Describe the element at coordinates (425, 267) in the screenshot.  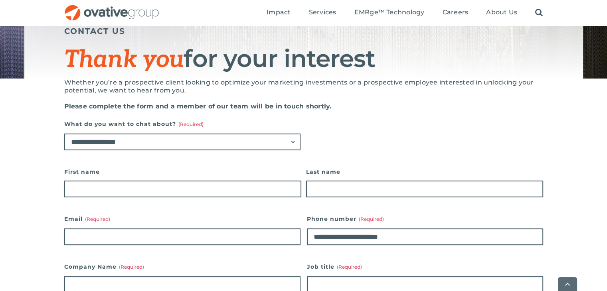
I see `label: Job title` at that location.